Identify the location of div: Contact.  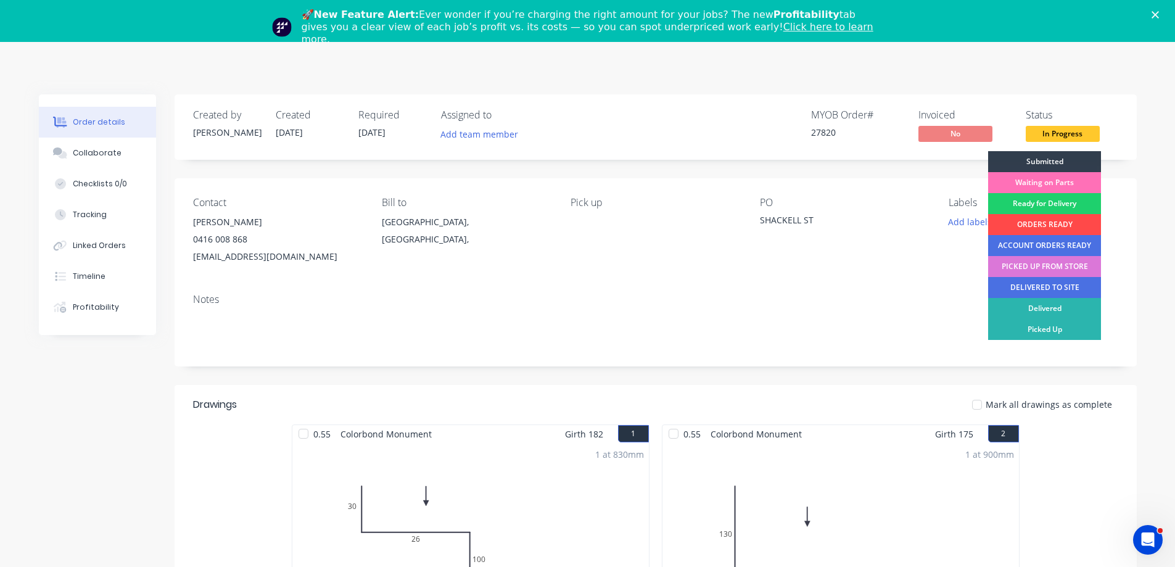
(278, 202).